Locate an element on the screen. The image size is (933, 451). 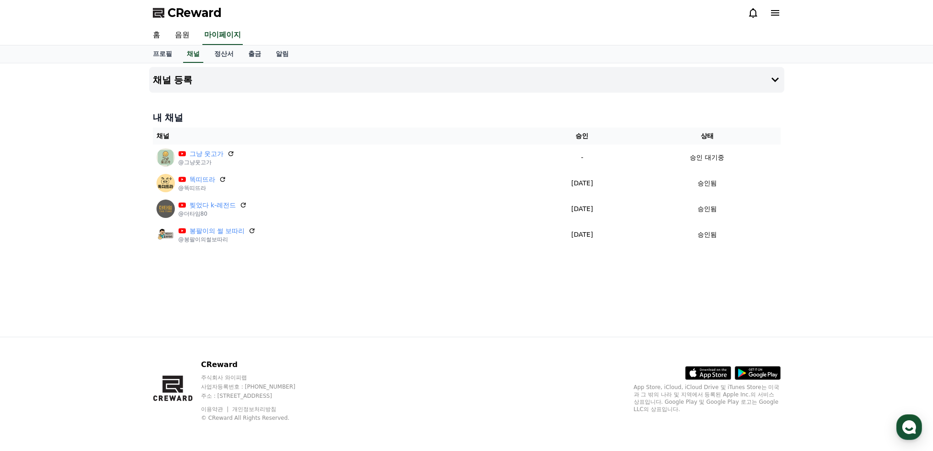
a: 봉팔이의 썰 보따리 is located at coordinates (217, 231).